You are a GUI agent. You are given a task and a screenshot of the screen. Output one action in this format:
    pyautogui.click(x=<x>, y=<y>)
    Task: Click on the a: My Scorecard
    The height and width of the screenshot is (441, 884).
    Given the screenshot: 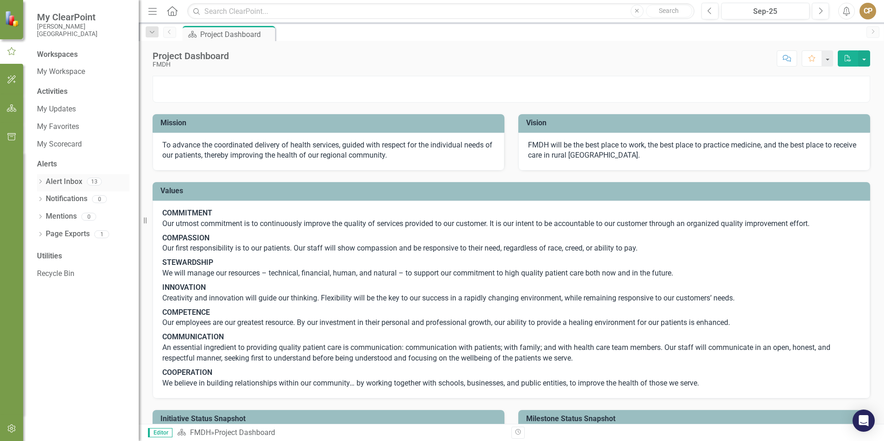 What is the action you would take?
    pyautogui.click(x=83, y=144)
    